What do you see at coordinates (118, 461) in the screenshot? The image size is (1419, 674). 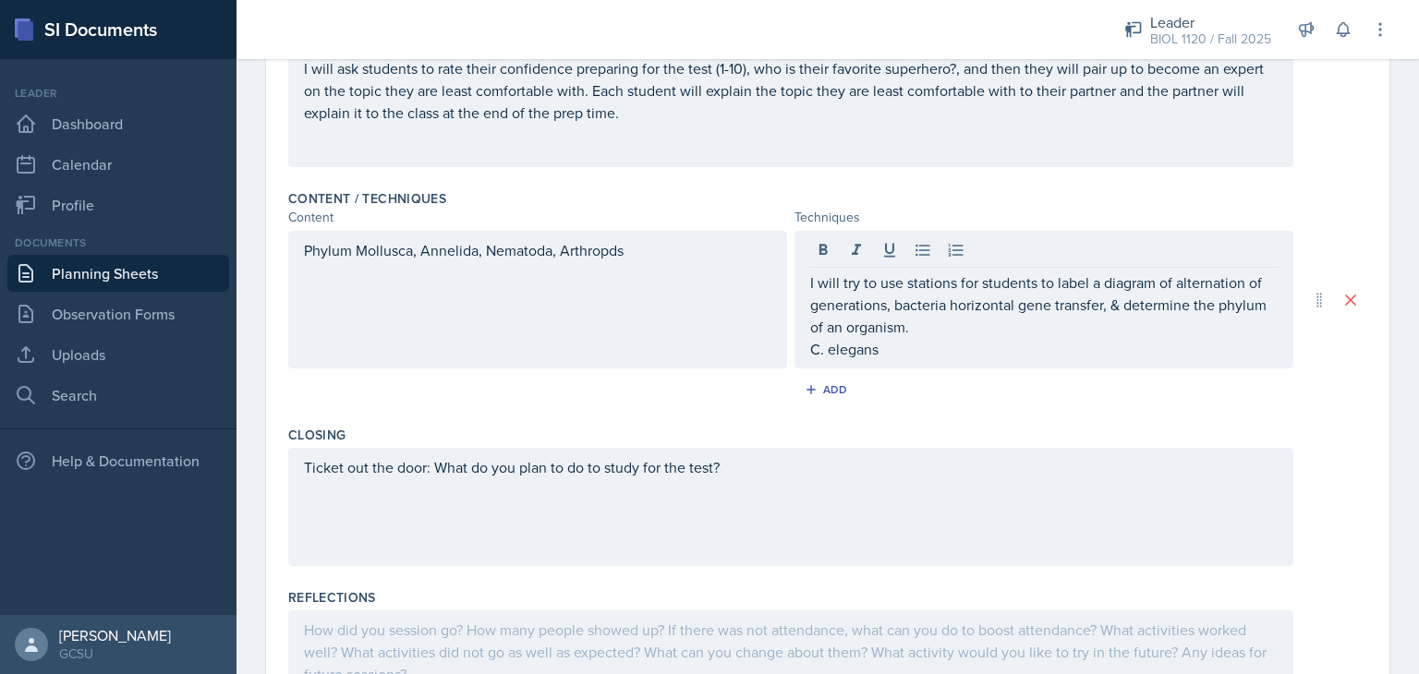 I see `div: Help & Documentation` at bounding box center [118, 461].